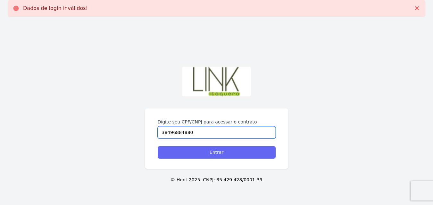  Describe the element at coordinates (55, 8) in the screenshot. I see `p: Dados de login inválidos!` at that location.